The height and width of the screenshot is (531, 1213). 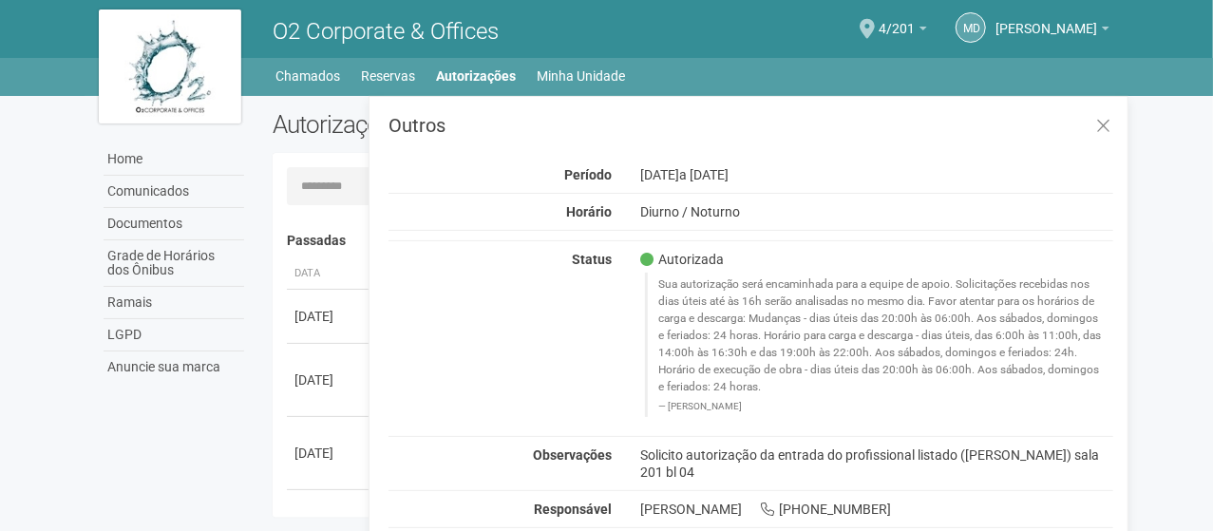 What do you see at coordinates (174, 160) in the screenshot?
I see `a: Home` at bounding box center [174, 160].